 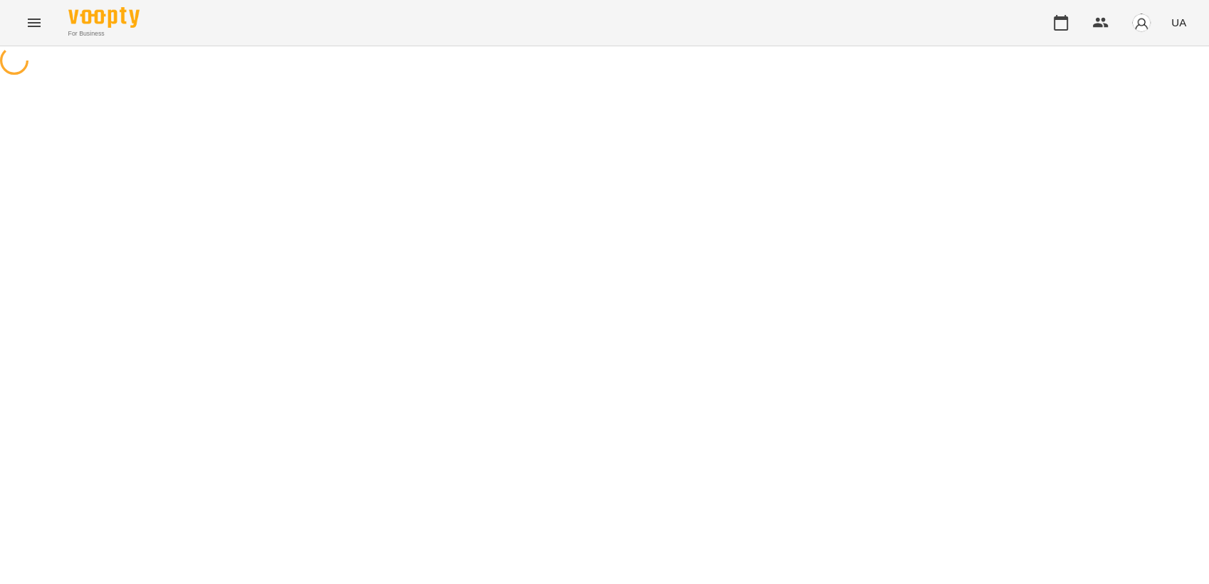 What do you see at coordinates (34, 23) in the screenshot?
I see `button: Menu` at bounding box center [34, 23].